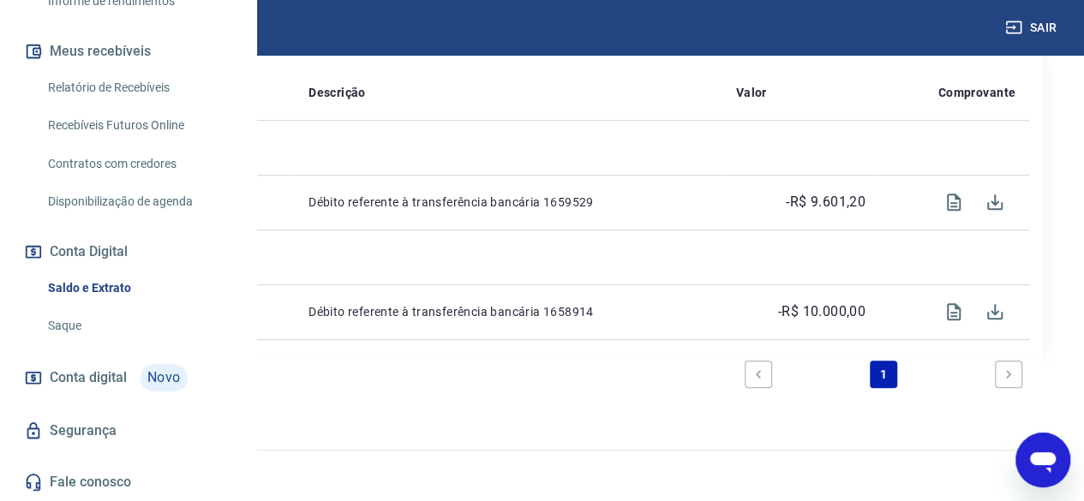 Image resolution: width=1084 pixels, height=501 pixels. Describe the element at coordinates (825, 202) in the screenshot. I see `p: -R$ 9.601,20` at that location.